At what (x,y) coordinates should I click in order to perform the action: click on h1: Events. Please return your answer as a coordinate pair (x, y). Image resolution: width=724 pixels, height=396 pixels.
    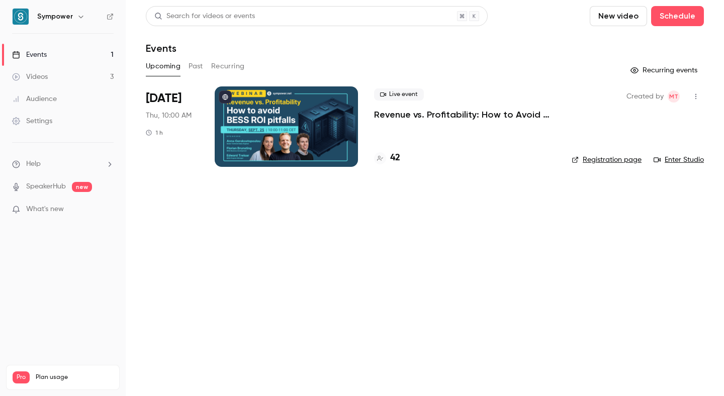
    Looking at the image, I should click on (161, 48).